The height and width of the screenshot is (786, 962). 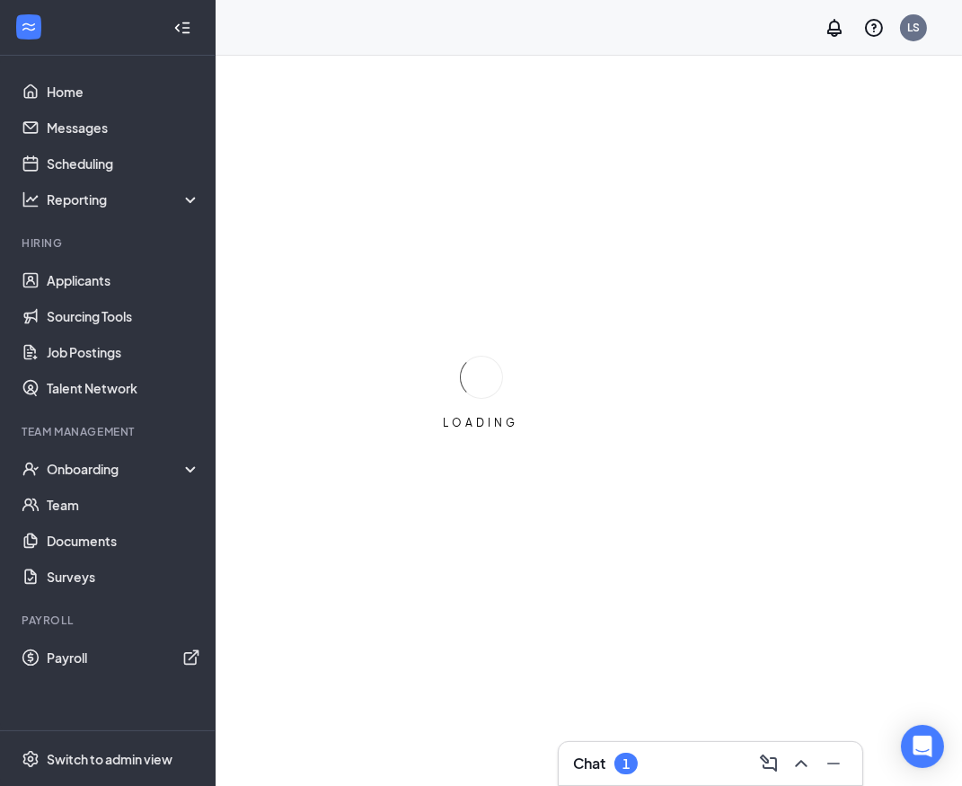 What do you see at coordinates (124, 199) in the screenshot?
I see `div: Reporting` at bounding box center [124, 199].